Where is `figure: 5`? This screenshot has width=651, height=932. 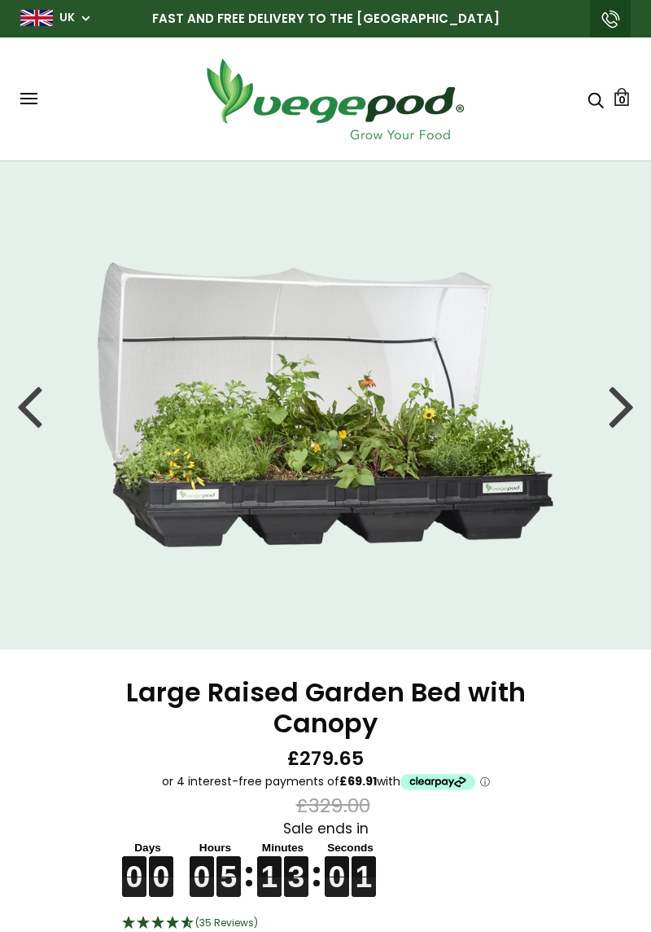
figure: 5 is located at coordinates (229, 866).